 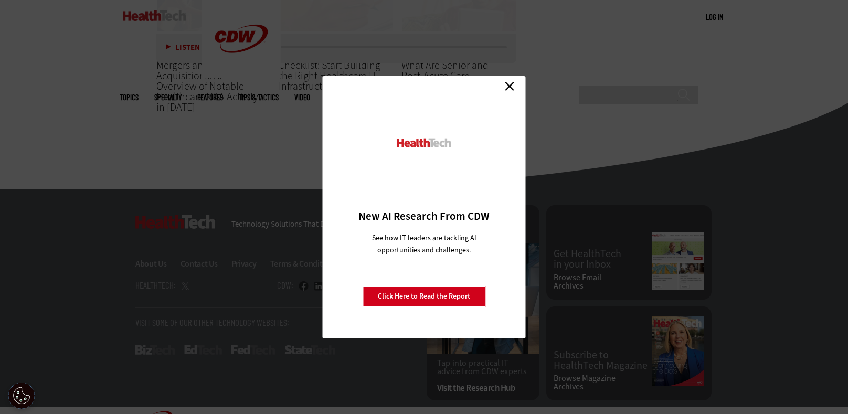 I want to click on button: Open Preferences, so click(x=22, y=396).